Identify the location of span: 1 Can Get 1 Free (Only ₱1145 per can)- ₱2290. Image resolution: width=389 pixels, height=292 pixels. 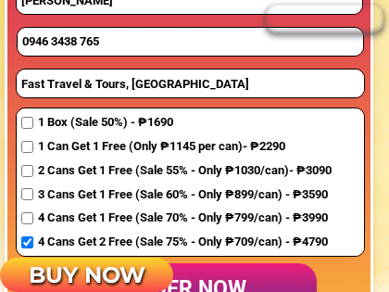
(184, 146).